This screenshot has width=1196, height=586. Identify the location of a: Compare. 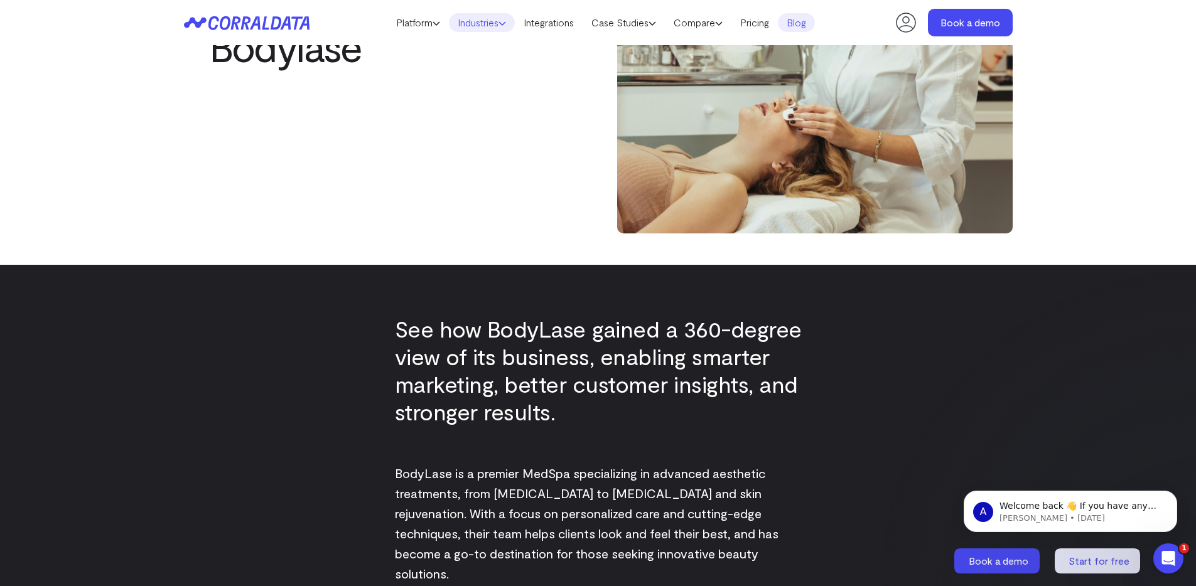
(698, 23).